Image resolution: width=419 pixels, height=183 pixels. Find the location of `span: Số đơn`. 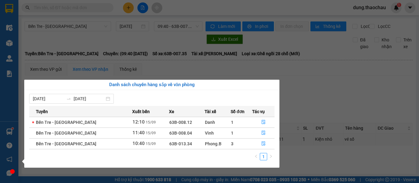

span: Số đơn is located at coordinates (237, 112).